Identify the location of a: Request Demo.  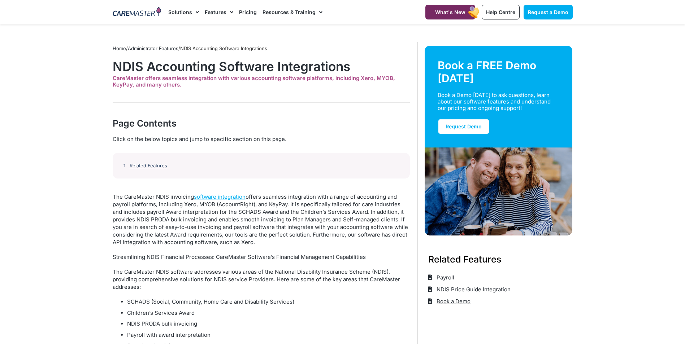
(464, 127).